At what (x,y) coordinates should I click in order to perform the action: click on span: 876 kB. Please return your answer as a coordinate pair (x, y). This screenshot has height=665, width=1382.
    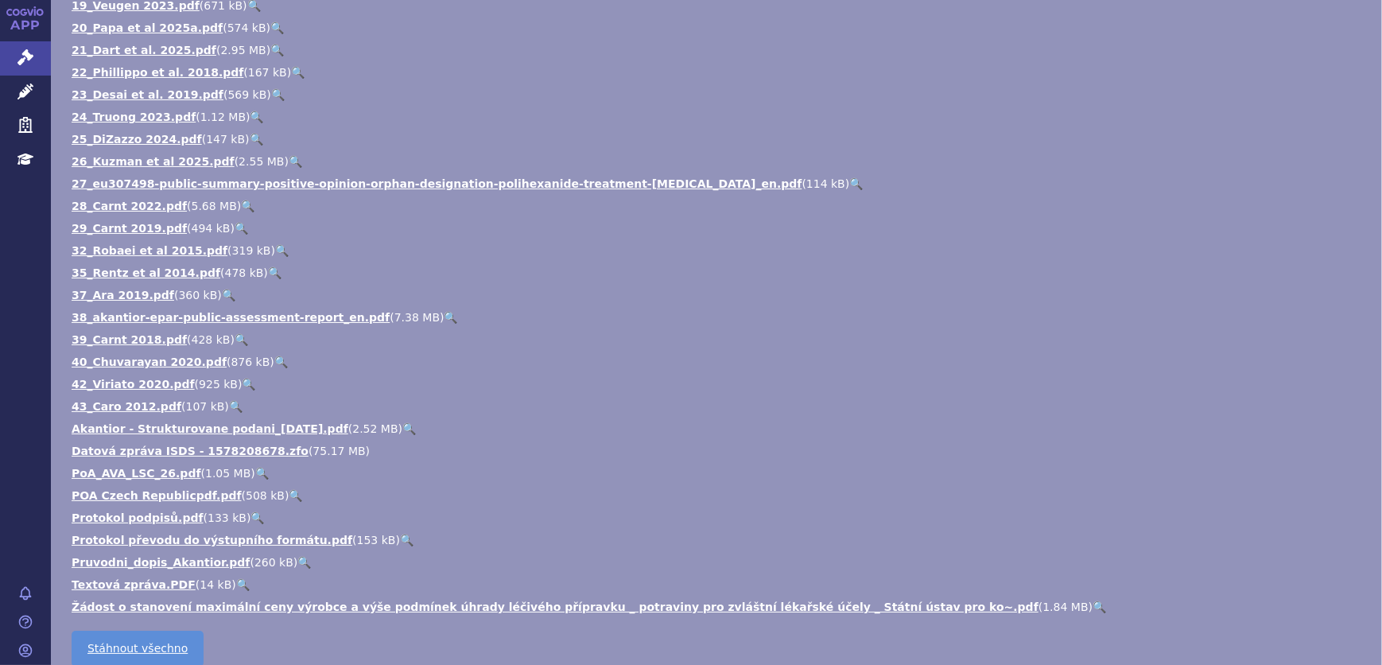
    Looking at the image, I should click on (250, 362).